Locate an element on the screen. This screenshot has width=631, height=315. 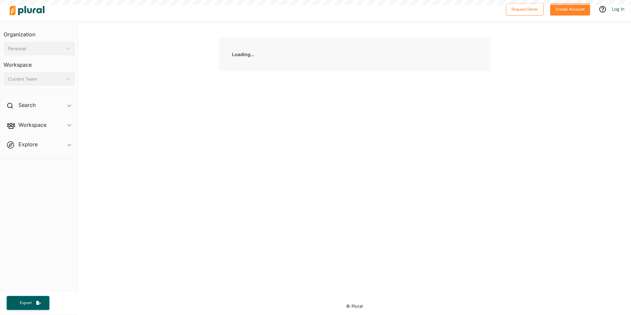
button: Create Account is located at coordinates (570, 9).